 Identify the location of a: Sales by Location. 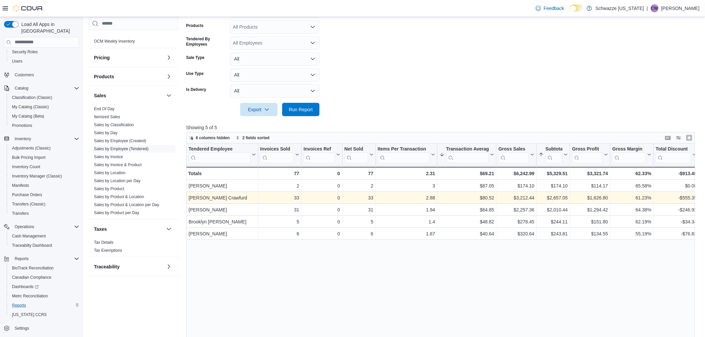
(110, 173).